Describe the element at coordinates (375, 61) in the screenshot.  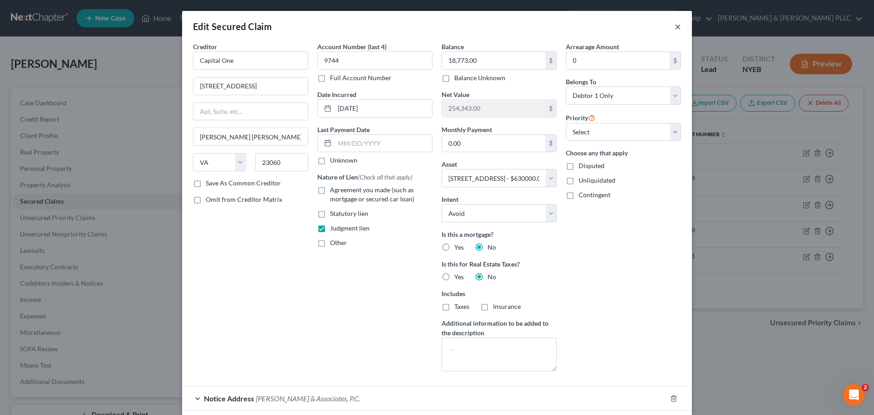
I see `input: XXXX` at that location.